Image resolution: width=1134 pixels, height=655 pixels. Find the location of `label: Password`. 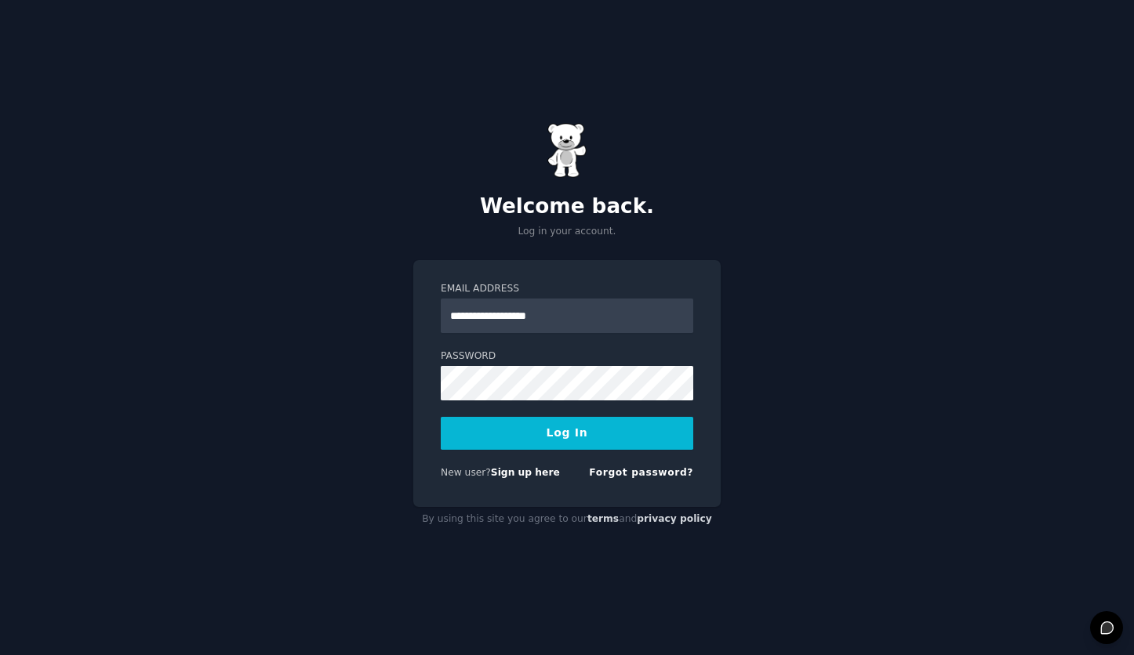

label: Password is located at coordinates (567, 357).